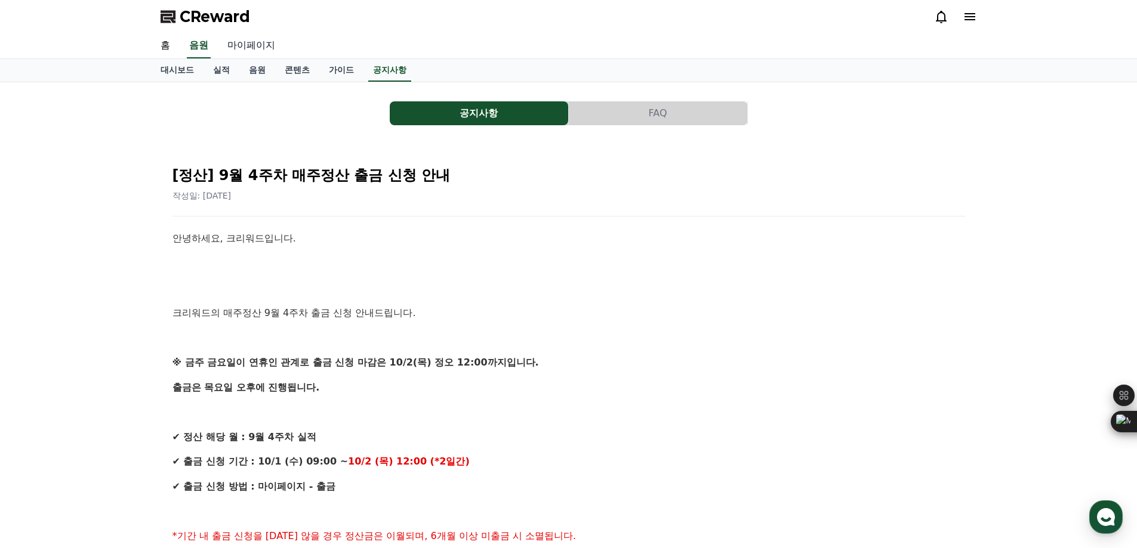  What do you see at coordinates (116, 393) in the screenshot?
I see `a: 대화` at bounding box center [116, 393].